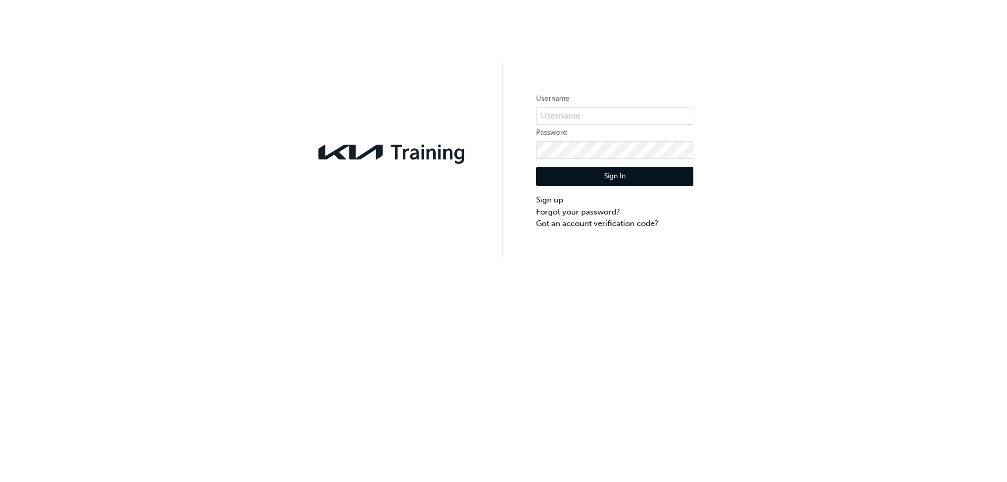 The height and width of the screenshot is (482, 1007). Describe the element at coordinates (615, 212) in the screenshot. I see `a: Forgot your password?` at that location.